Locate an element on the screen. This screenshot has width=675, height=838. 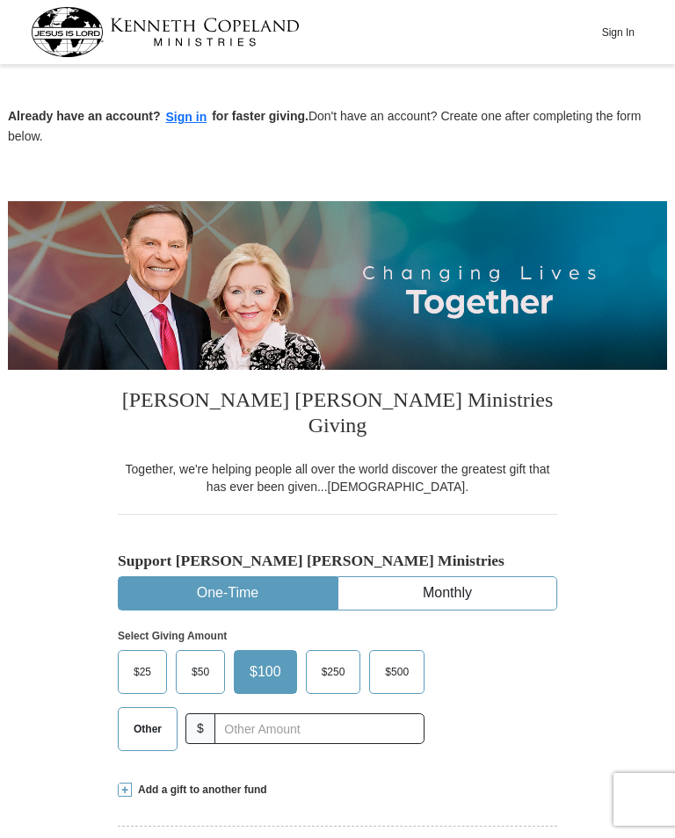
span: Add a gift to another fund is located at coordinates (199, 790).